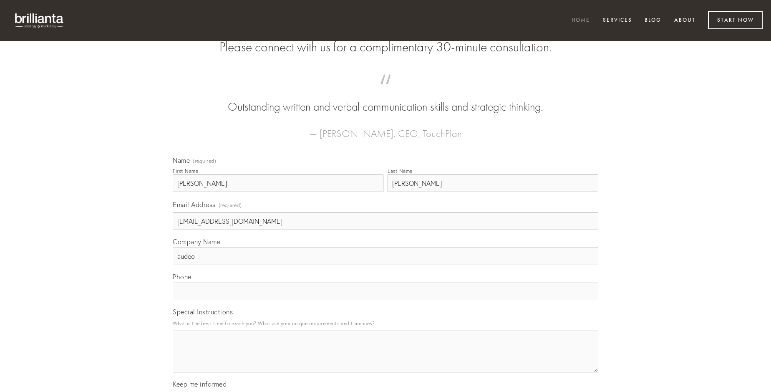 The height and width of the screenshot is (392, 771). What do you see at coordinates (385, 323) in the screenshot?
I see `p: What is the best time to reach you? What are your unique requirements and timelines?` at bounding box center [385, 323].